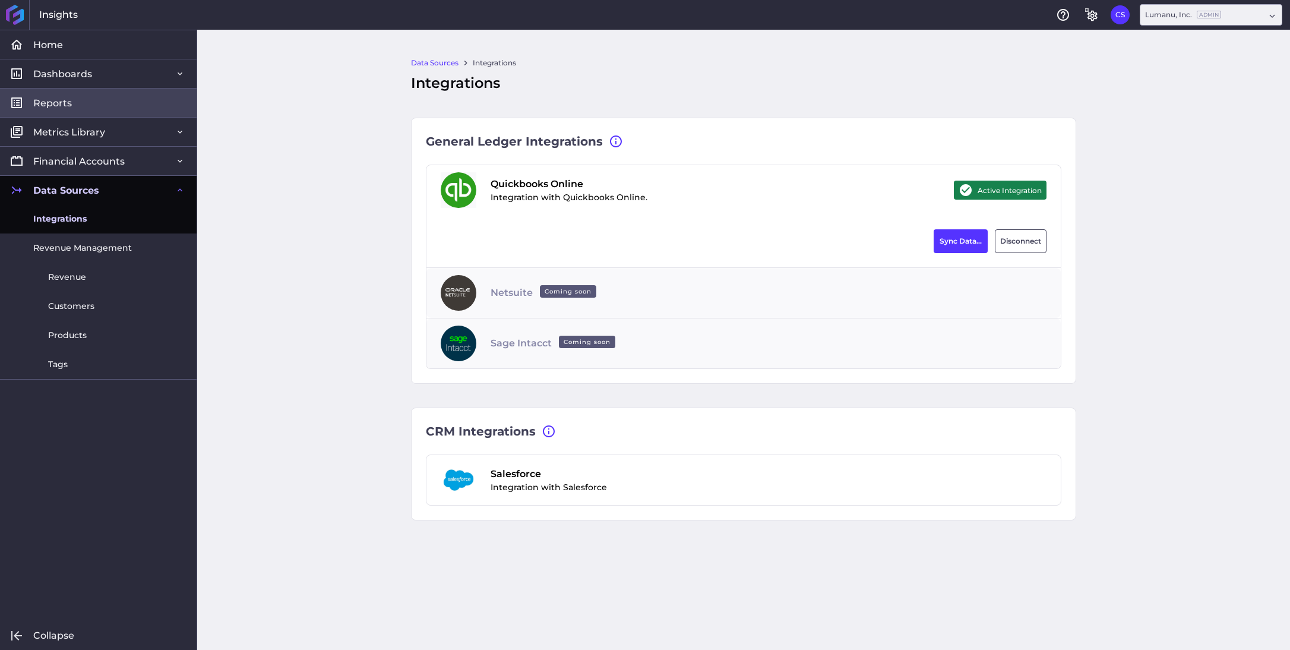  I want to click on span: Tags, so click(58, 364).